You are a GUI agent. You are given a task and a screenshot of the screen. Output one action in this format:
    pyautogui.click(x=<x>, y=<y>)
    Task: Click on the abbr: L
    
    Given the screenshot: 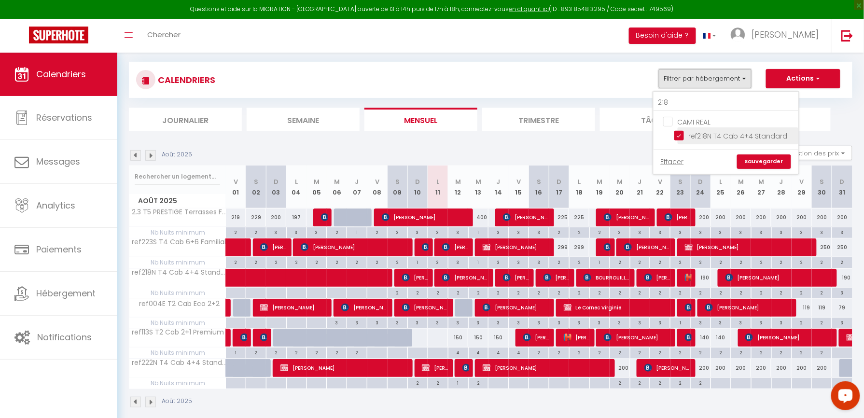 What is the action you would take?
    pyautogui.click(x=720, y=181)
    